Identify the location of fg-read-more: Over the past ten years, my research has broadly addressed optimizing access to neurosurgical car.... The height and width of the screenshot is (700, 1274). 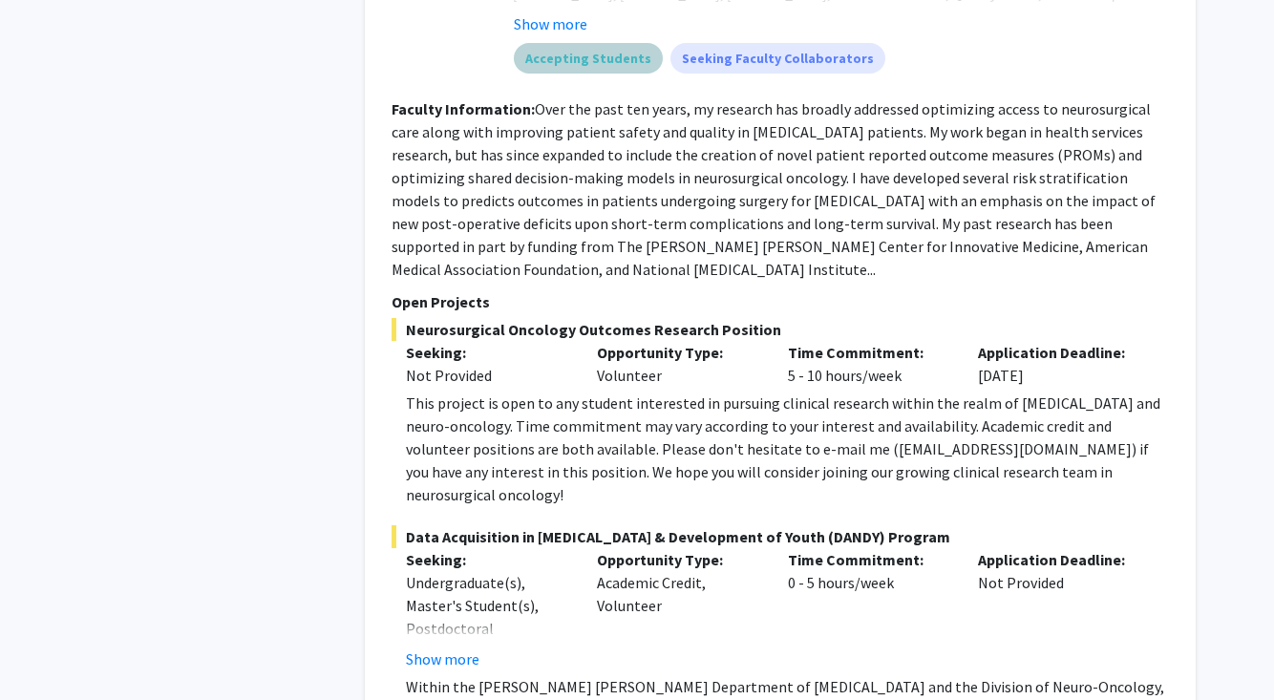
(773, 189).